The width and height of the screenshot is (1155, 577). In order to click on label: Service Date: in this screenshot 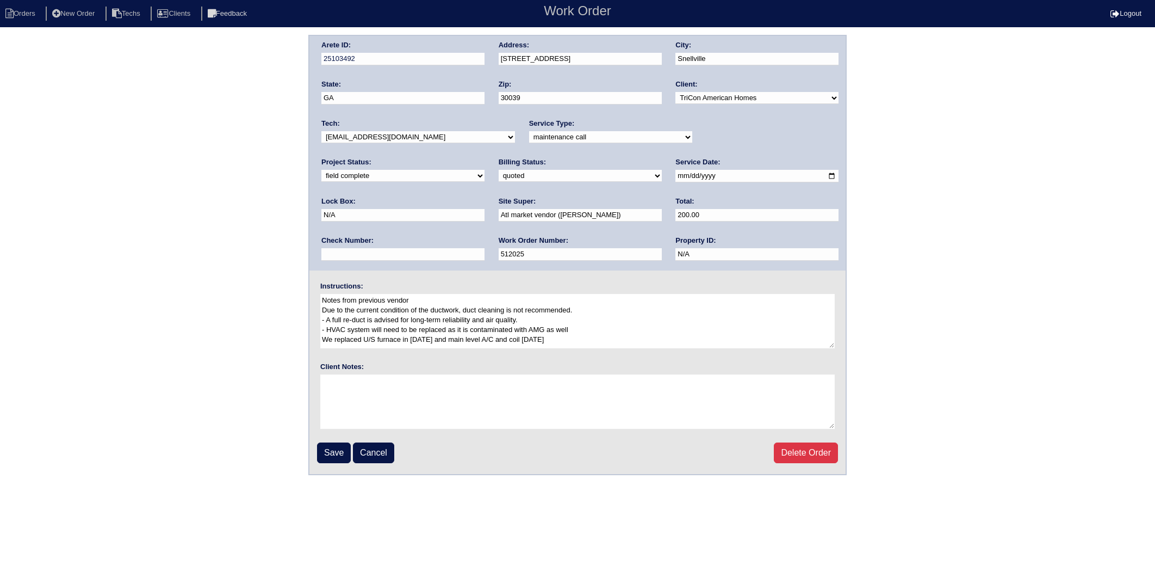, I will do `click(698, 162)`.